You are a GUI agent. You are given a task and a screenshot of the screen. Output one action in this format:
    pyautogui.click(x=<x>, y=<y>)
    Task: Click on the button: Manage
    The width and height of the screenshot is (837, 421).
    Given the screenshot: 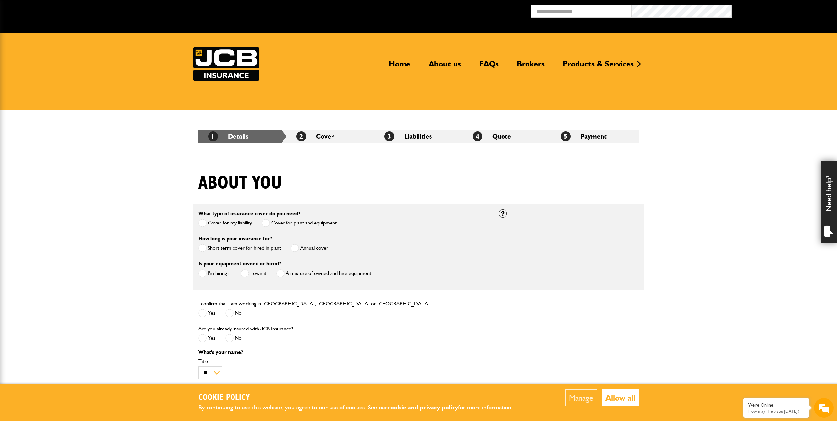 What is the action you would take?
    pyautogui.click(x=581, y=397)
    